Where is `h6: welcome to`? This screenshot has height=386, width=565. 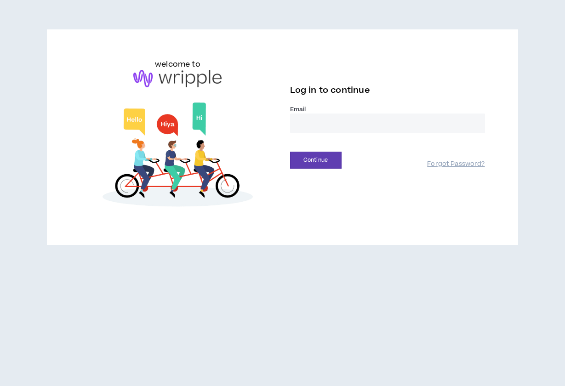 h6: welcome to is located at coordinates (177, 64).